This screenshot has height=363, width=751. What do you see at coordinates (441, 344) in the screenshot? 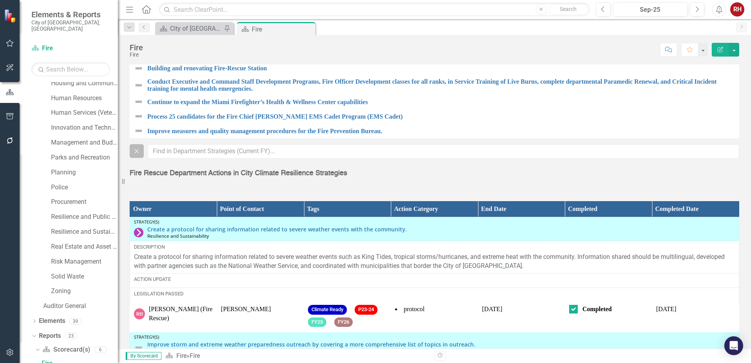
I see `a: Improve storm and extreme weather preparedness outreach by covering a more comprehensive list of ...` at bounding box center [441, 344].